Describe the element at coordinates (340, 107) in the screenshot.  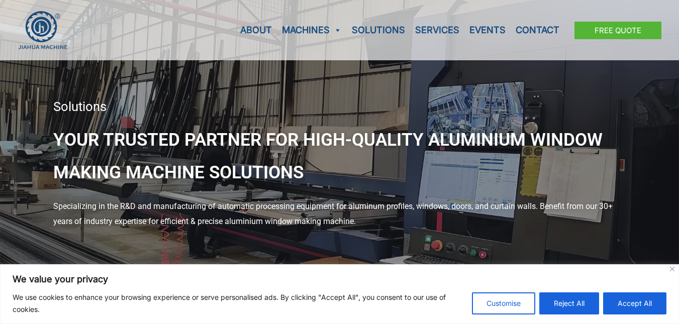
I see `div: Solutions` at that location.